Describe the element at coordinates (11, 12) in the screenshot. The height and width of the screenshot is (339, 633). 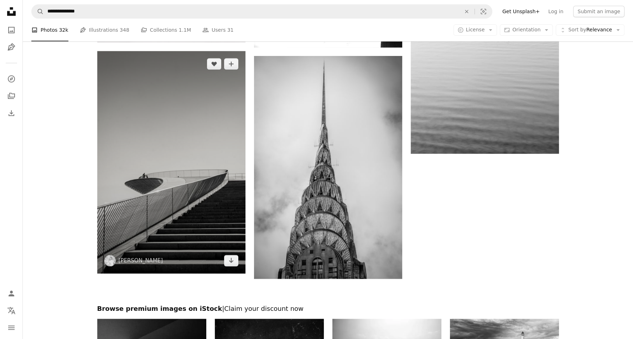
I see `a: Home — Unsplash` at that location.